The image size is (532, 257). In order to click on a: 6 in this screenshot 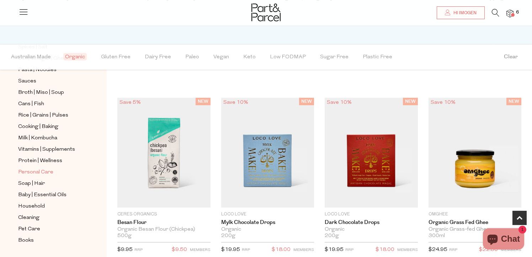, I will do `click(510, 13)`.